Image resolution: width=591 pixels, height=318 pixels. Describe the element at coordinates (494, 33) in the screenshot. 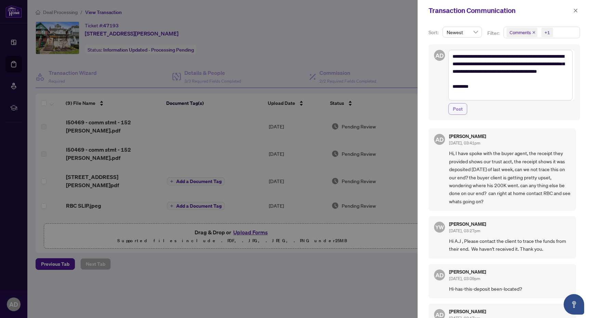

I see `p: Filter:` at that location.